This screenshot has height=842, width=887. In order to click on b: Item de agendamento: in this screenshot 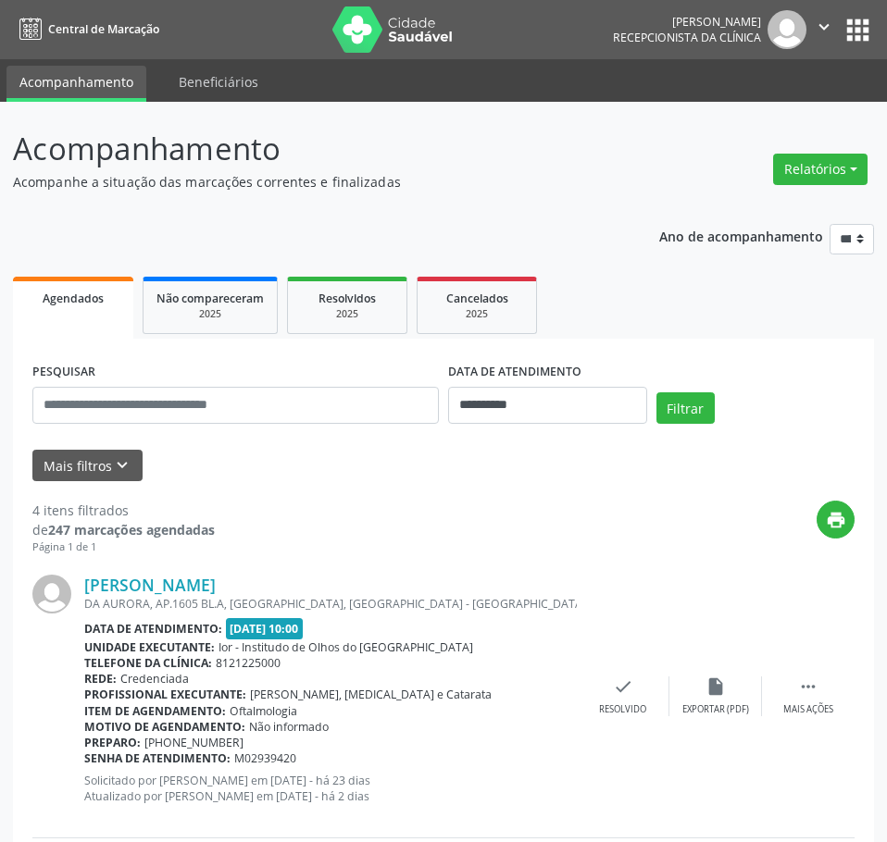, I will do `click(155, 711)`.